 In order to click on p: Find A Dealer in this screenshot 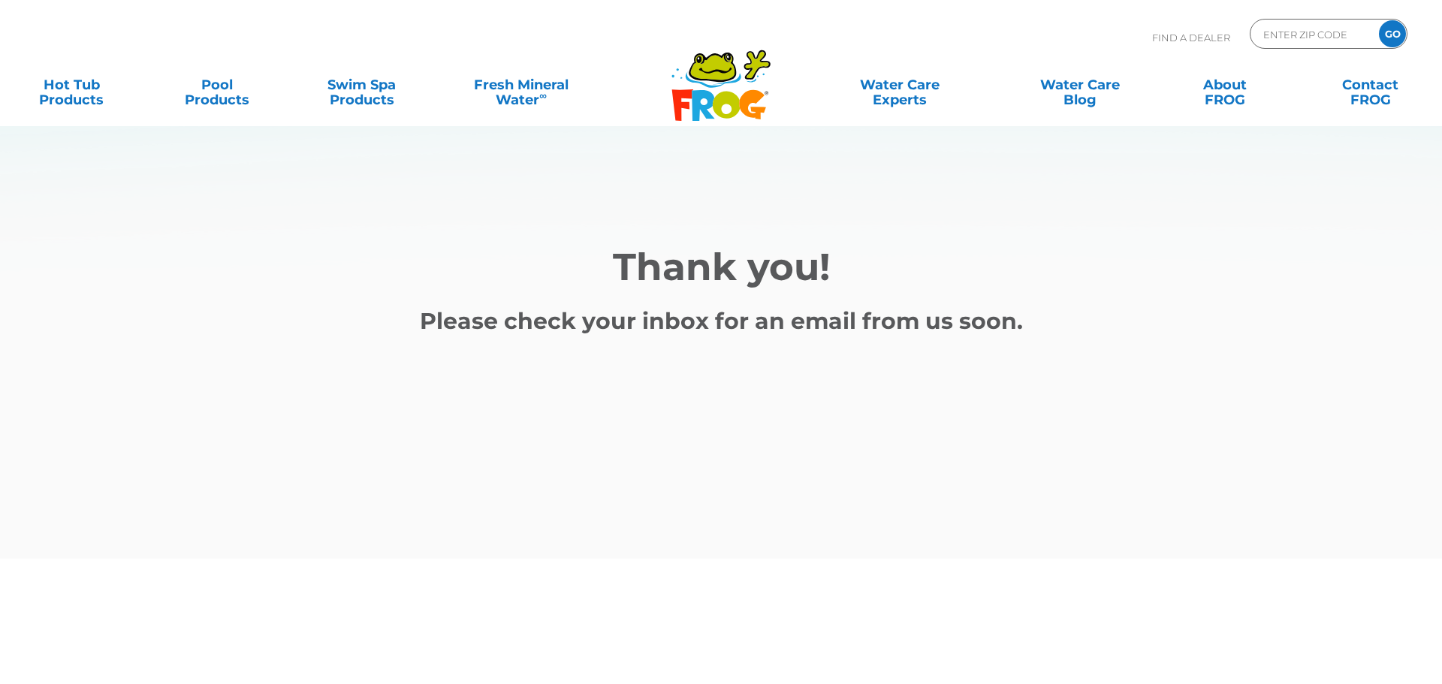, I will do `click(1191, 38)`.